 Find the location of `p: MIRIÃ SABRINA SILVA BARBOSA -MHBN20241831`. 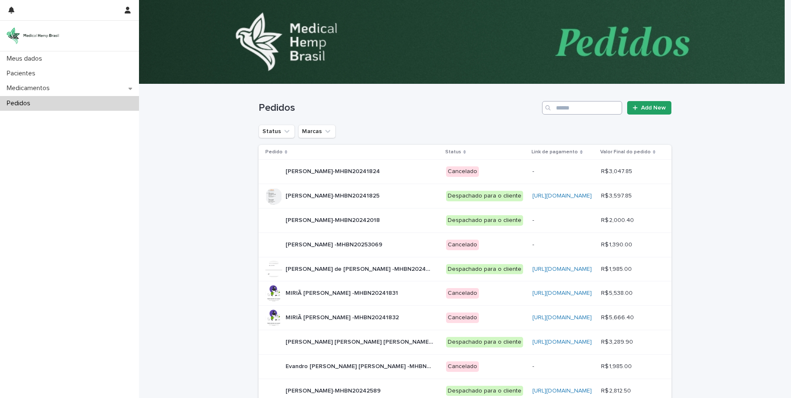

p: MIRIÃ SABRINA SILVA BARBOSA -MHBN20241831 is located at coordinates (342, 292).